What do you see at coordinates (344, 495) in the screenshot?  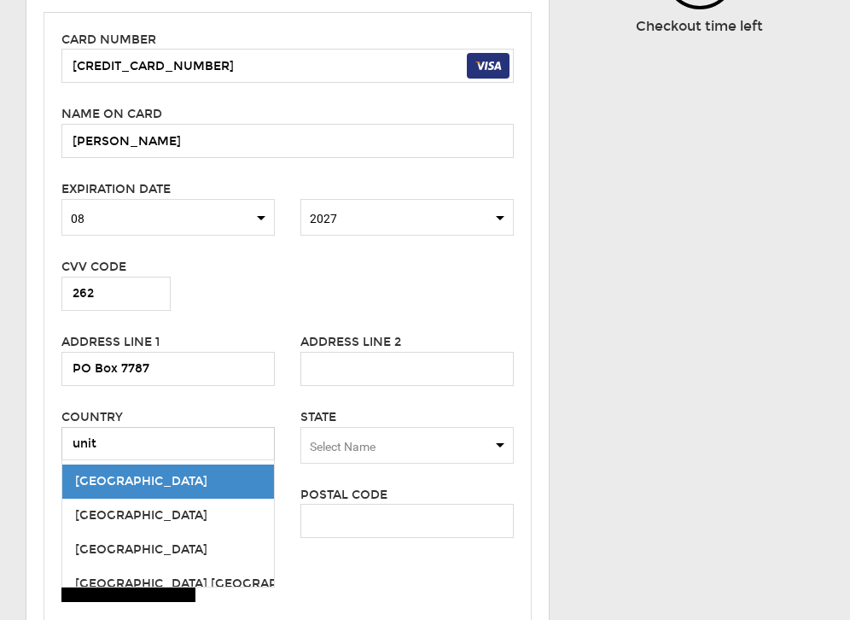 I see `label: Postal Code` at bounding box center [344, 495].